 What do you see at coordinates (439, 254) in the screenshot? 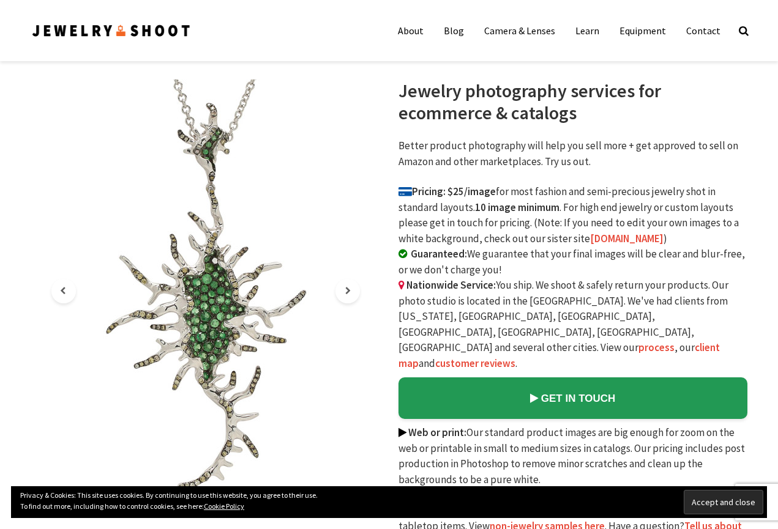
I see `b: Guaranteed:` at bounding box center [439, 254].